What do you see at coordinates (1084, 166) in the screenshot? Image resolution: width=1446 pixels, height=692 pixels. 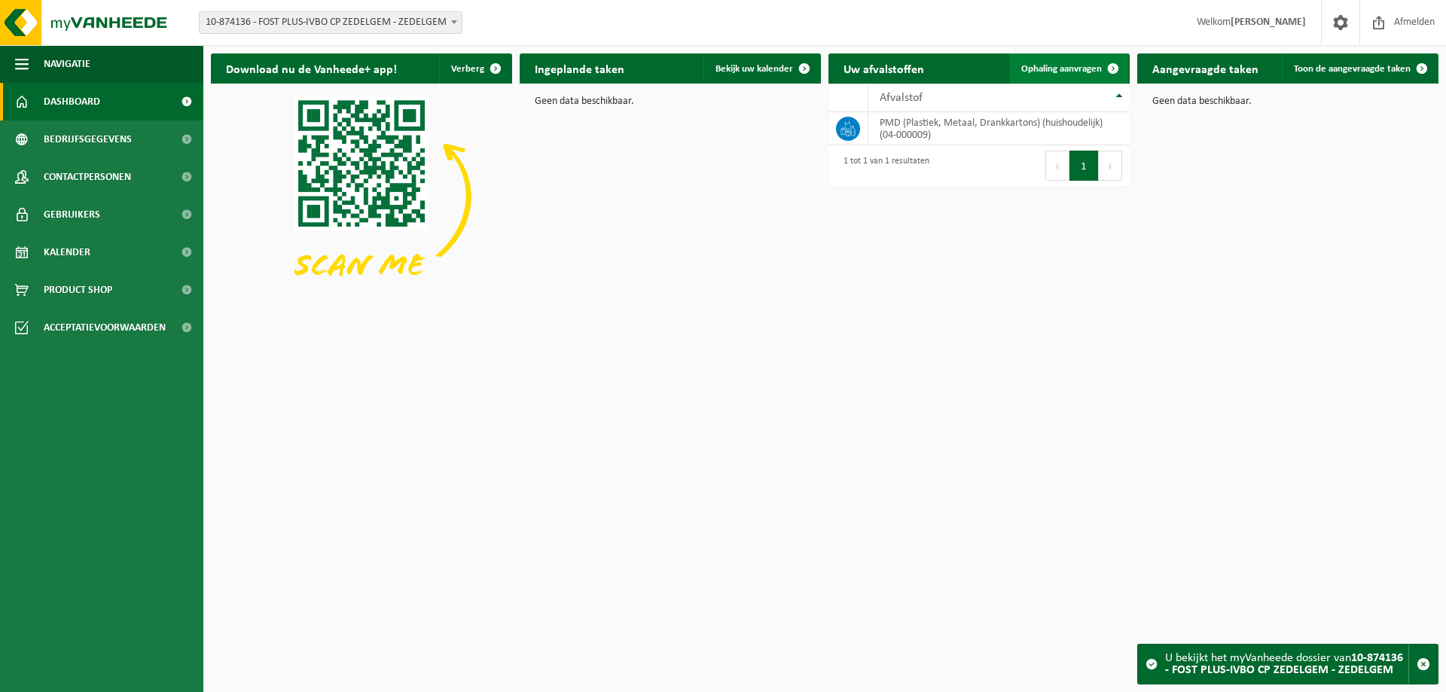 I see `button: 1` at bounding box center [1084, 166].